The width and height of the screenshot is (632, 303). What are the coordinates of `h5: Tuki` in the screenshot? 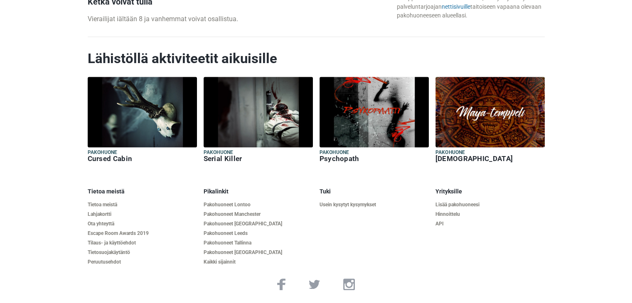 It's located at (374, 192).